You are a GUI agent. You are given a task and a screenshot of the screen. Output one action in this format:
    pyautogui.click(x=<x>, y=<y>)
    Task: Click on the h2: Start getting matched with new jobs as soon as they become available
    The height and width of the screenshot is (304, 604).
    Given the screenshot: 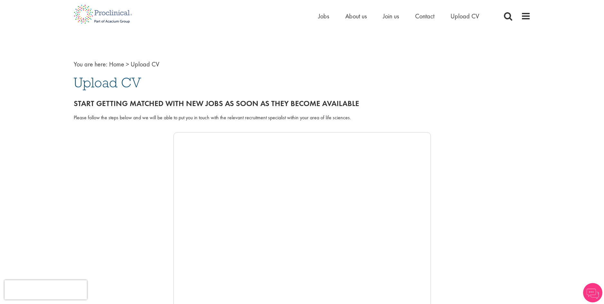 What is the action you would take?
    pyautogui.click(x=302, y=103)
    